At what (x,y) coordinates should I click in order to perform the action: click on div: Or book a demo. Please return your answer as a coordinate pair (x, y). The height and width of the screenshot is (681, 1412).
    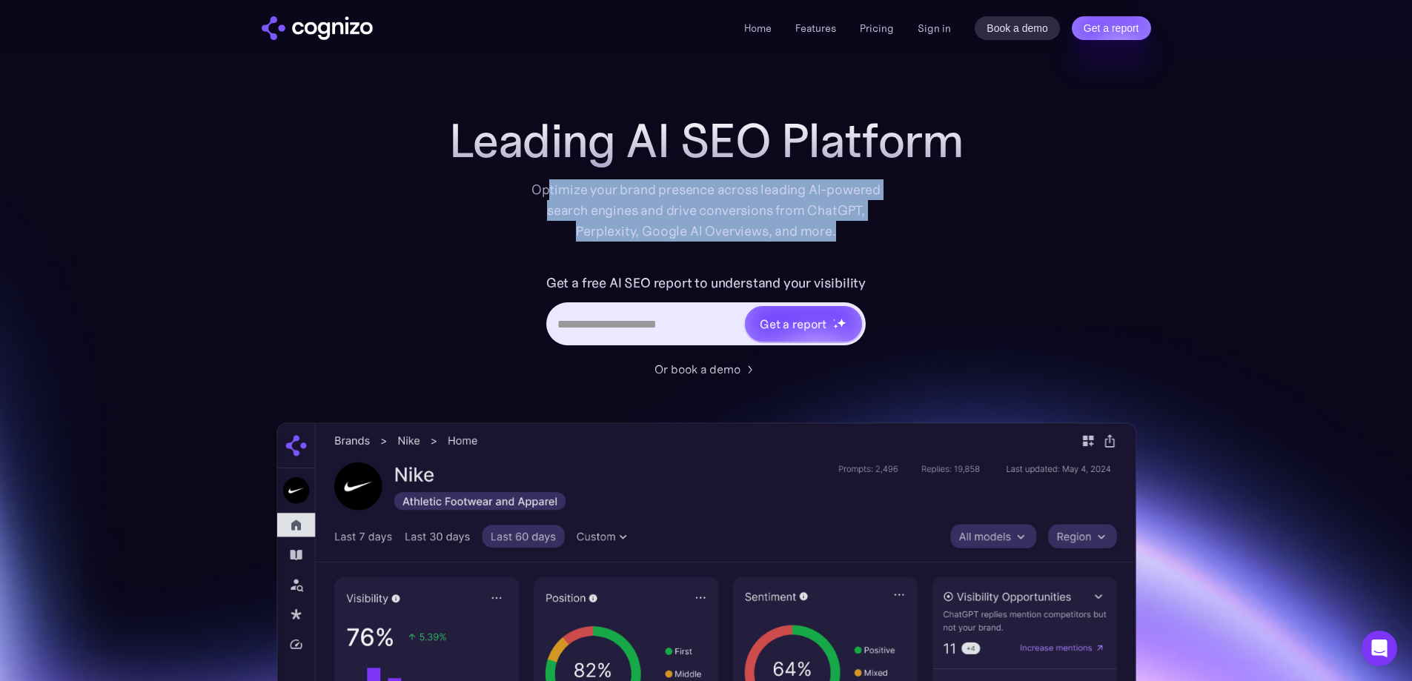
    Looking at the image, I should click on (698, 369).